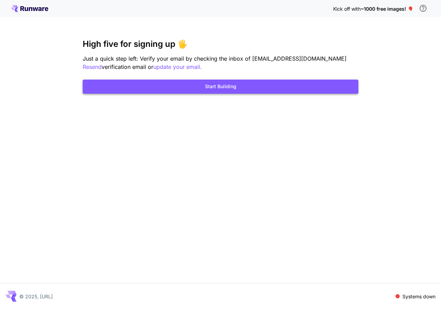 This screenshot has height=309, width=441. Describe the element at coordinates (177, 67) in the screenshot. I see `p: update your email.` at that location.